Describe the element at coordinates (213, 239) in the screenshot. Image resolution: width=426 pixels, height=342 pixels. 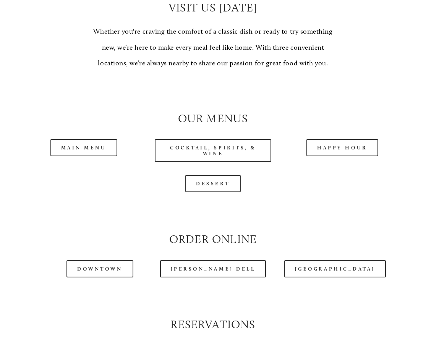
I see `h2: Order Online` at that location.